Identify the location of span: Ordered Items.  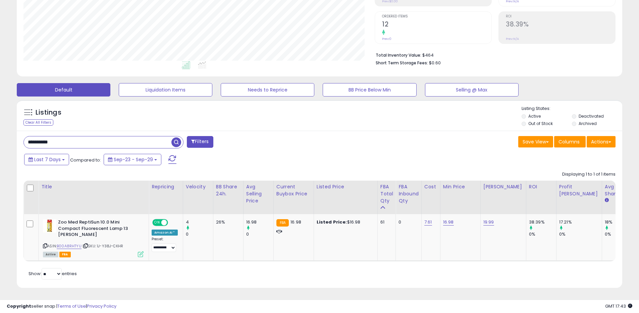
(437, 16).